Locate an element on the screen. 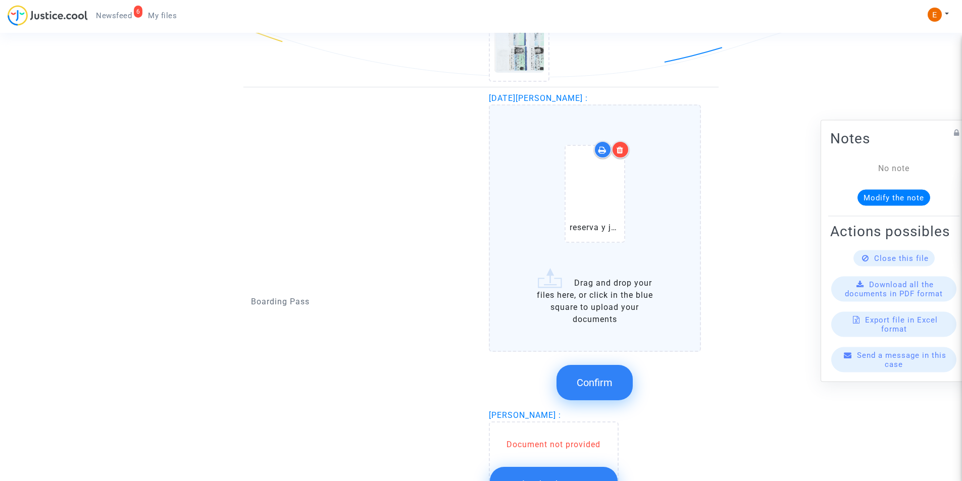  img: jc-logo.svg is located at coordinates (47, 15).